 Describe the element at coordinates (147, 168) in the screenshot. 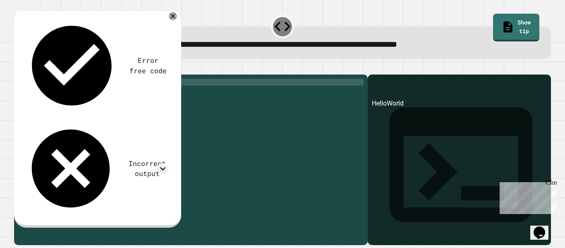

I see `div: Incorrect output` at that location.